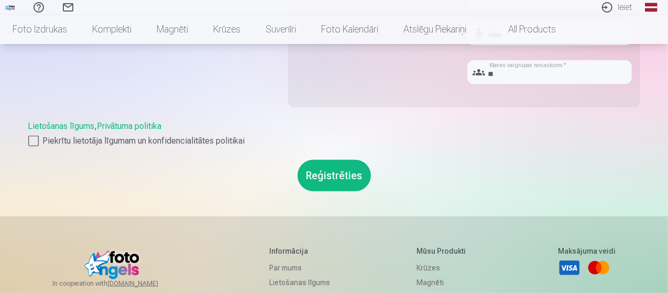 The image size is (668, 293). What do you see at coordinates (587, 251) in the screenshot?
I see `h5: Maksājuma veidi` at bounding box center [587, 251].